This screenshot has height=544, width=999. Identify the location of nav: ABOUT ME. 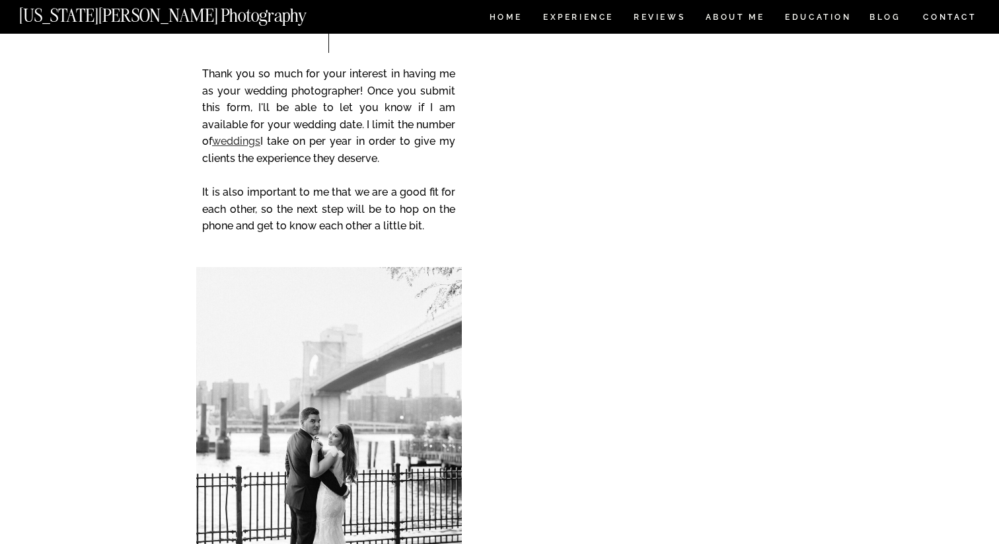
(735, 19).